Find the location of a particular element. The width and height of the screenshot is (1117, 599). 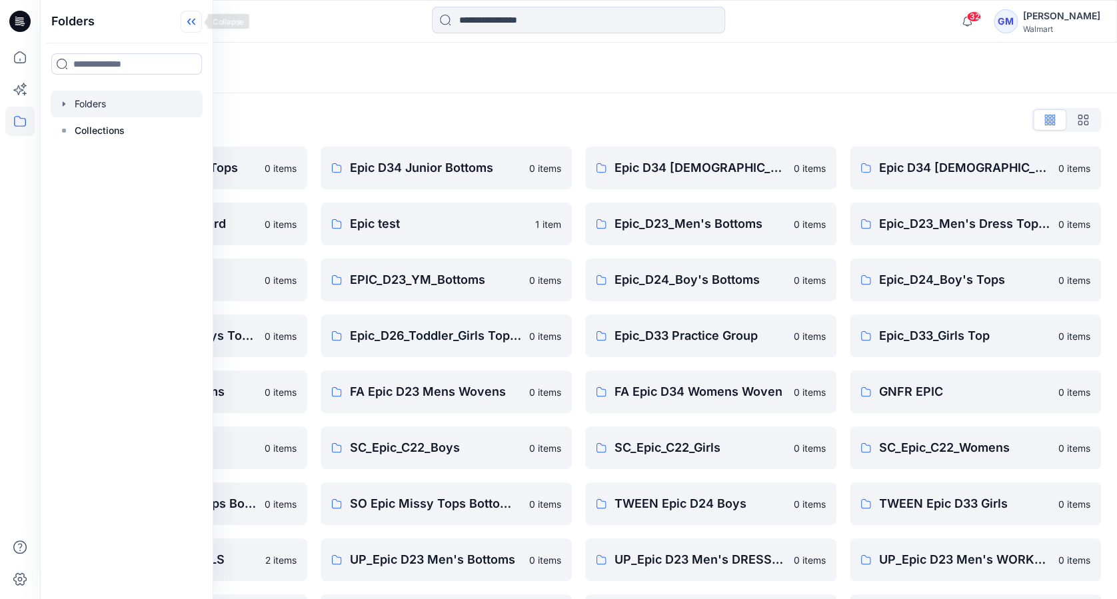

a: Epic test1 item is located at coordinates (446, 224).